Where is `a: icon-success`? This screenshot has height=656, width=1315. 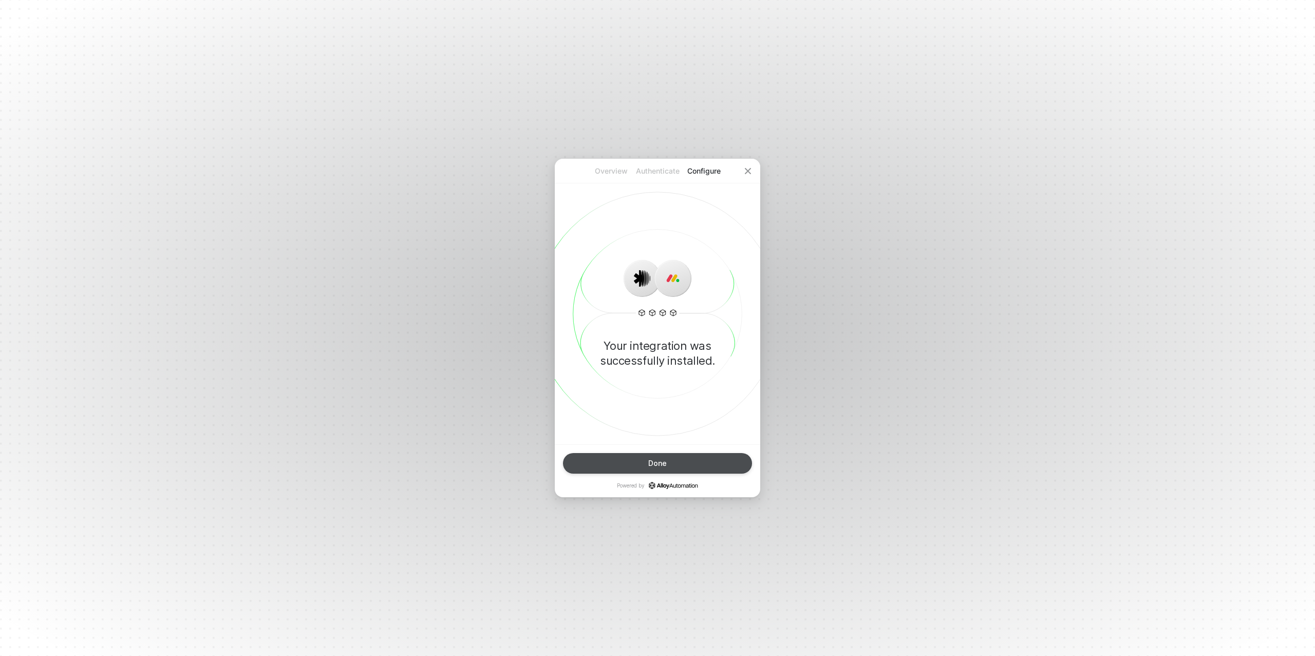
a: icon-success is located at coordinates (673, 485).